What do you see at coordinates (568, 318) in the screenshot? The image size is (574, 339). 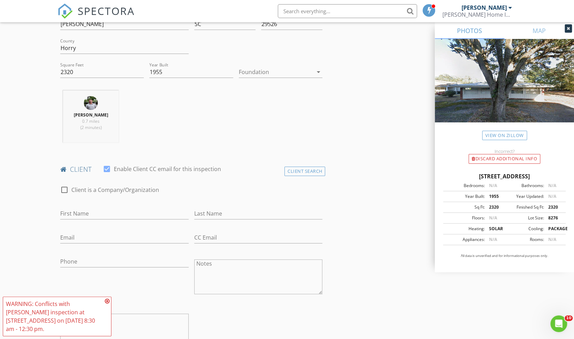 I see `span: 10` at bounding box center [568, 318].